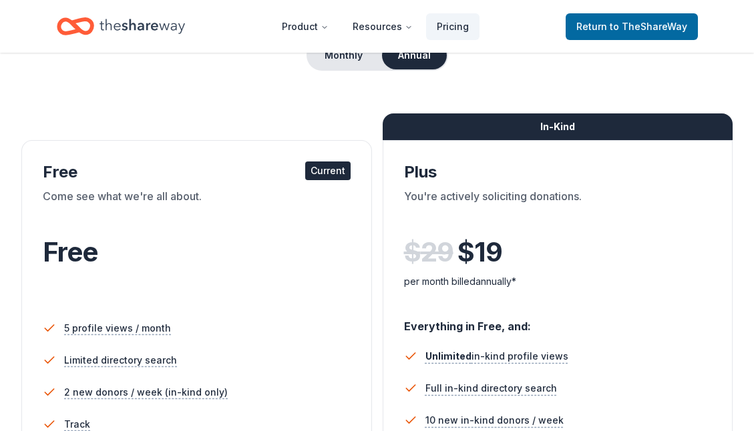  I want to click on span: Free, so click(70, 252).